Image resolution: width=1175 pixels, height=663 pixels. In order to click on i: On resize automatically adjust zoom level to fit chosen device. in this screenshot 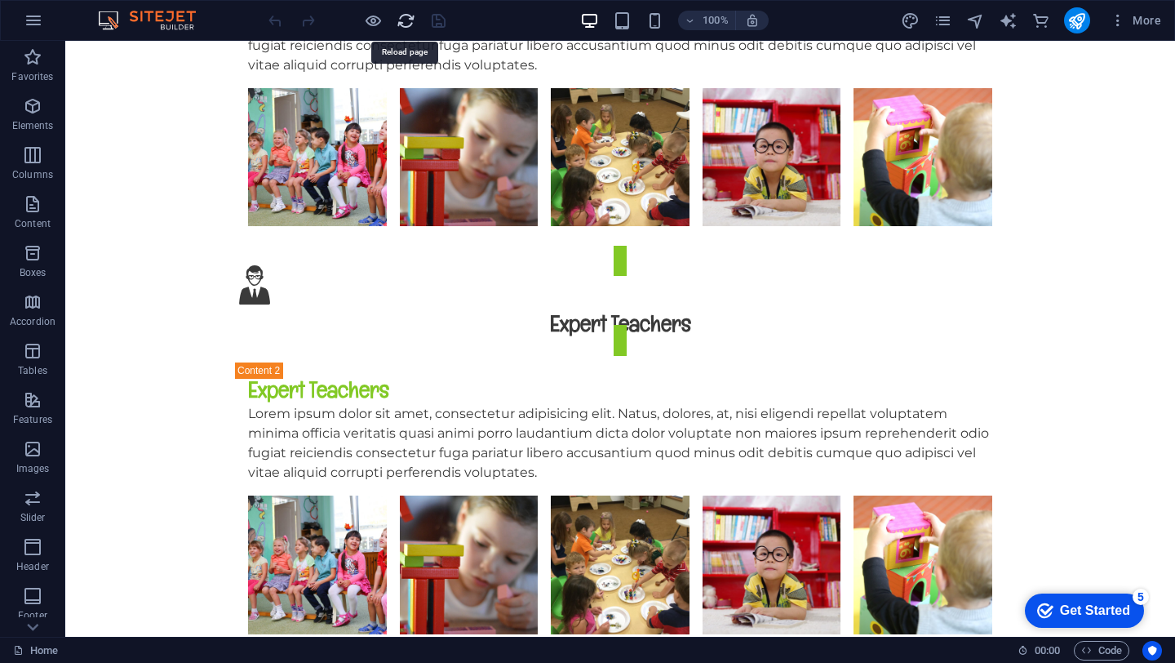, I will do `click(753, 20)`.